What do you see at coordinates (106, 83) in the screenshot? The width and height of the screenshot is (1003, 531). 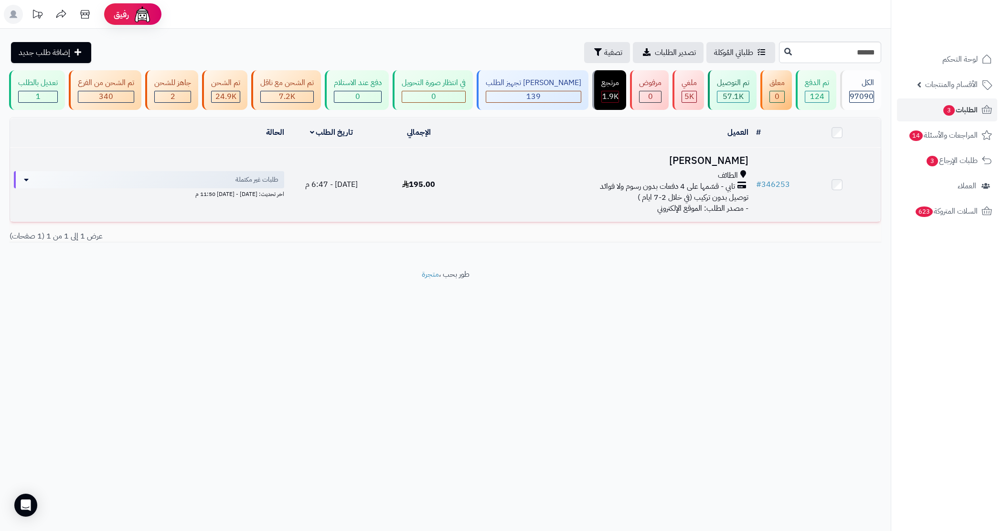 I see `div: تم الشحن من الفرع` at bounding box center [106, 83].